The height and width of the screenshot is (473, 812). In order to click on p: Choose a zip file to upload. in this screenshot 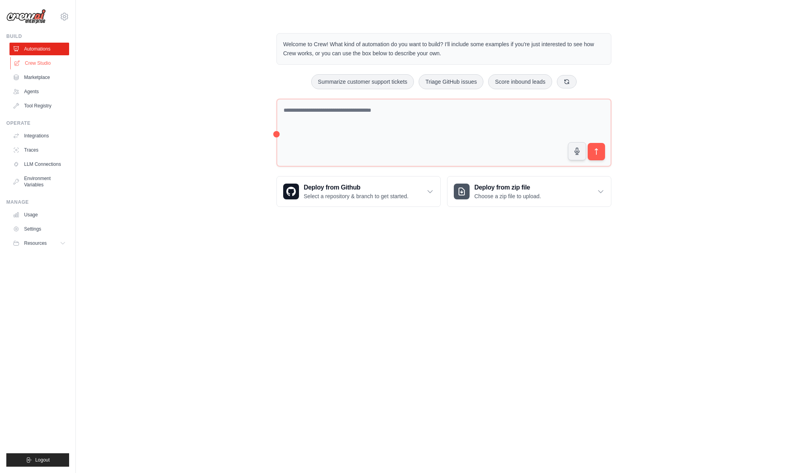, I will do `click(508, 196)`.